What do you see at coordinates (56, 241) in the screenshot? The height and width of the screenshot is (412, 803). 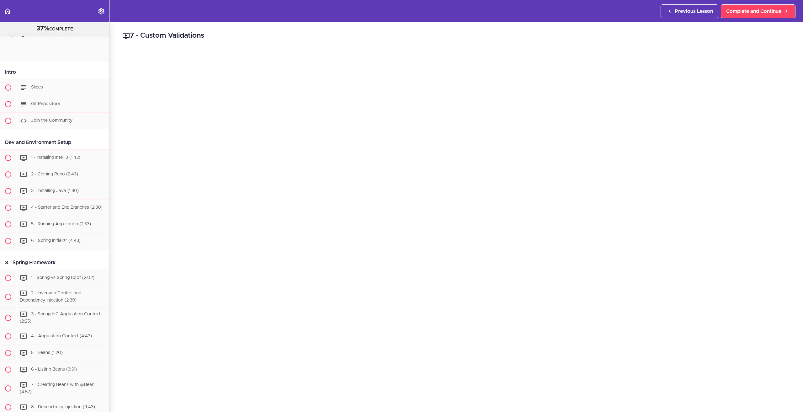 I see `span: 6 - Spring Initializr (4:43)` at bounding box center [56, 241].